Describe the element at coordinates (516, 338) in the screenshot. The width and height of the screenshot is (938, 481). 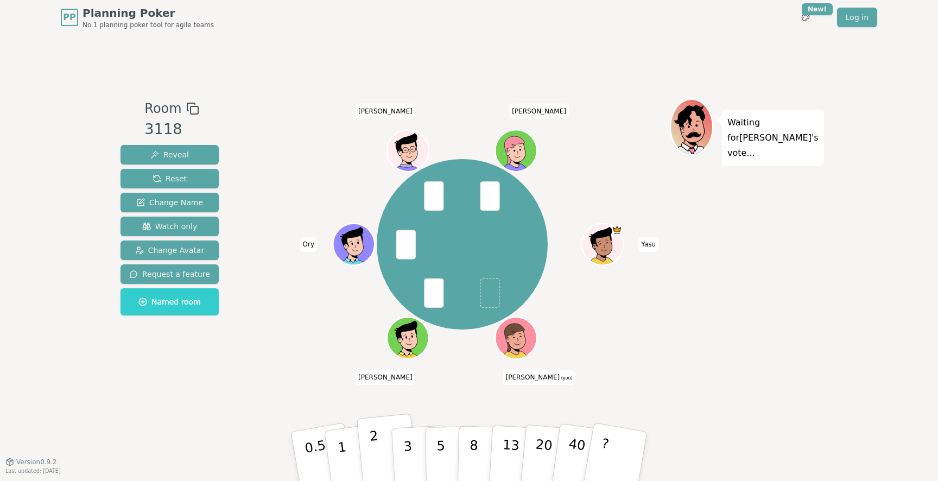
I see `button: Click to change your avatar` at that location.